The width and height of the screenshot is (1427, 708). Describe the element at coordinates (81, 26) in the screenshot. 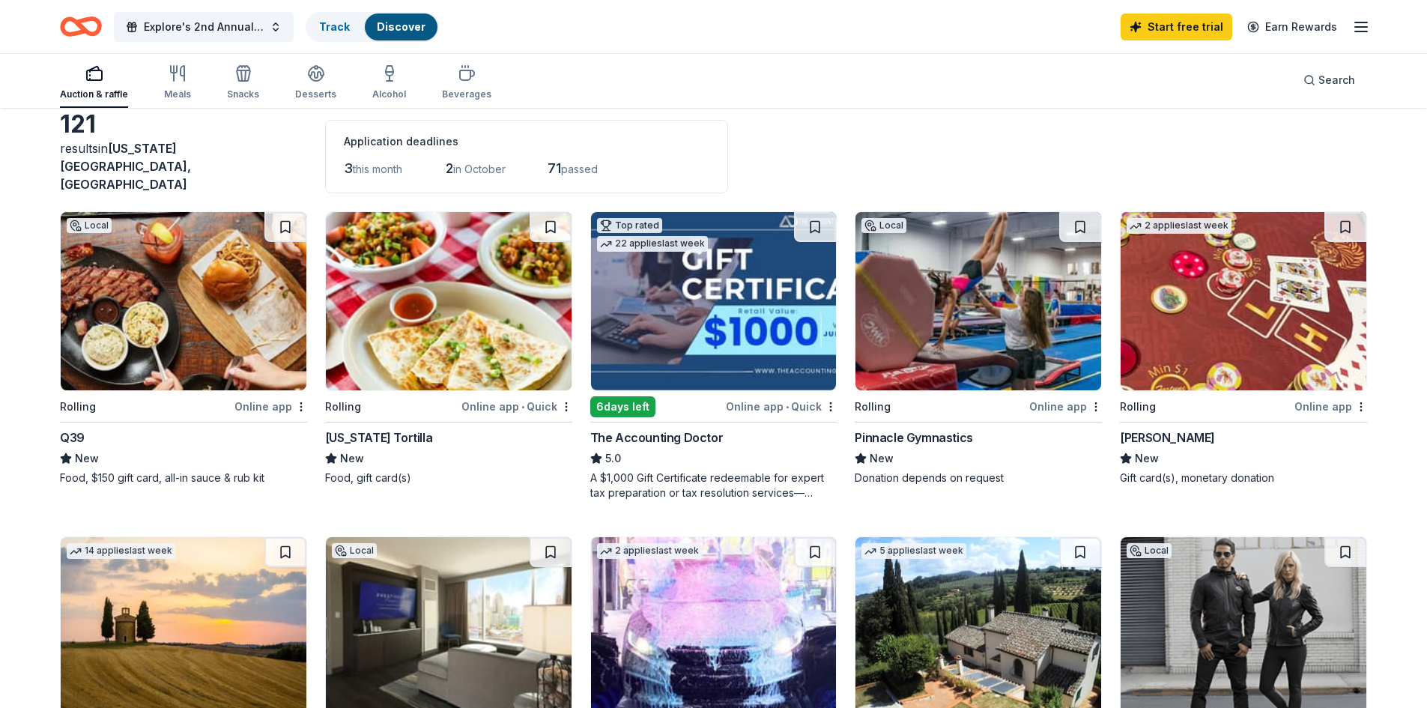

I see `a: Home` at that location.